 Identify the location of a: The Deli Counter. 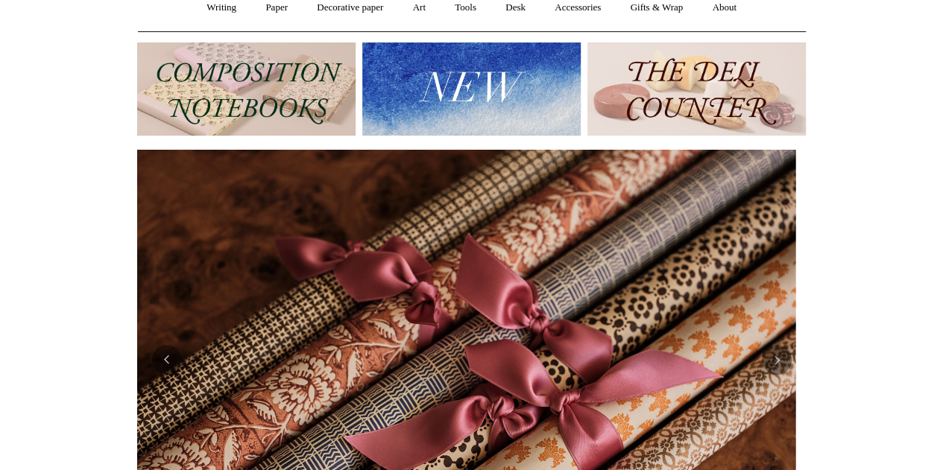
(696, 89).